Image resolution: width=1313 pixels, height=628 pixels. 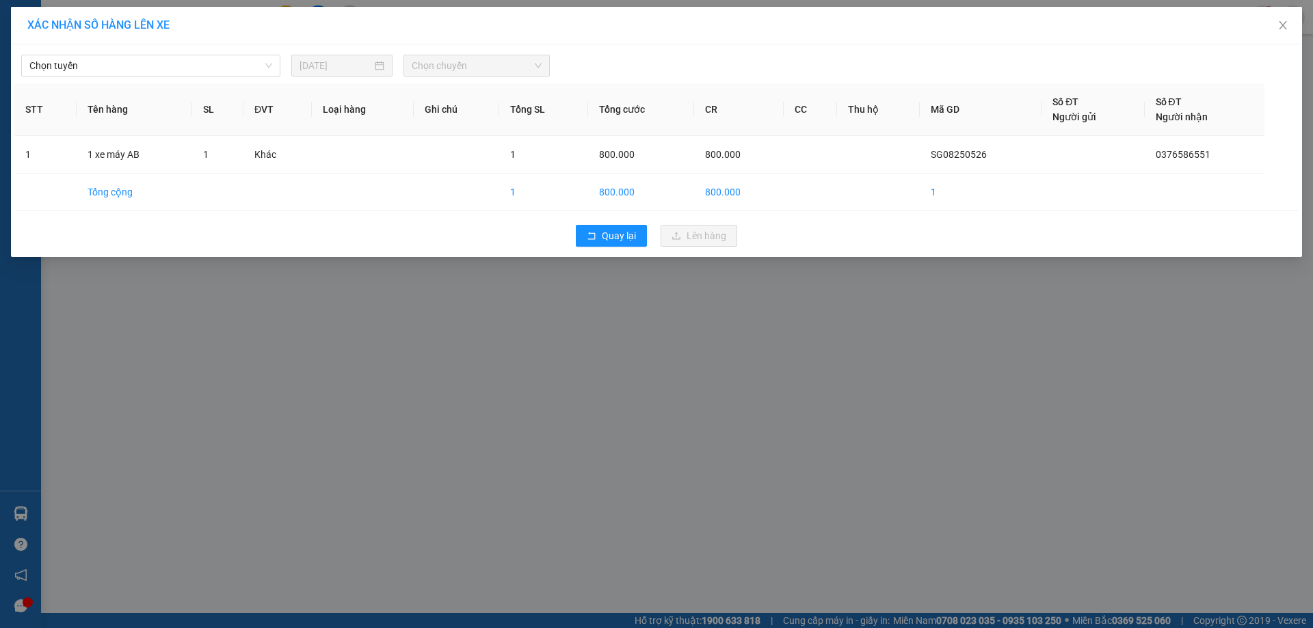 I want to click on p: Nhận:, so click(x=144, y=23).